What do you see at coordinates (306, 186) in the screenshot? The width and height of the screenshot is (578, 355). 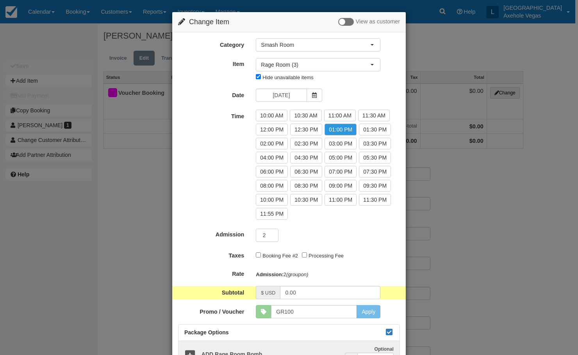 I see `label: 08:30 PM` at bounding box center [306, 186].